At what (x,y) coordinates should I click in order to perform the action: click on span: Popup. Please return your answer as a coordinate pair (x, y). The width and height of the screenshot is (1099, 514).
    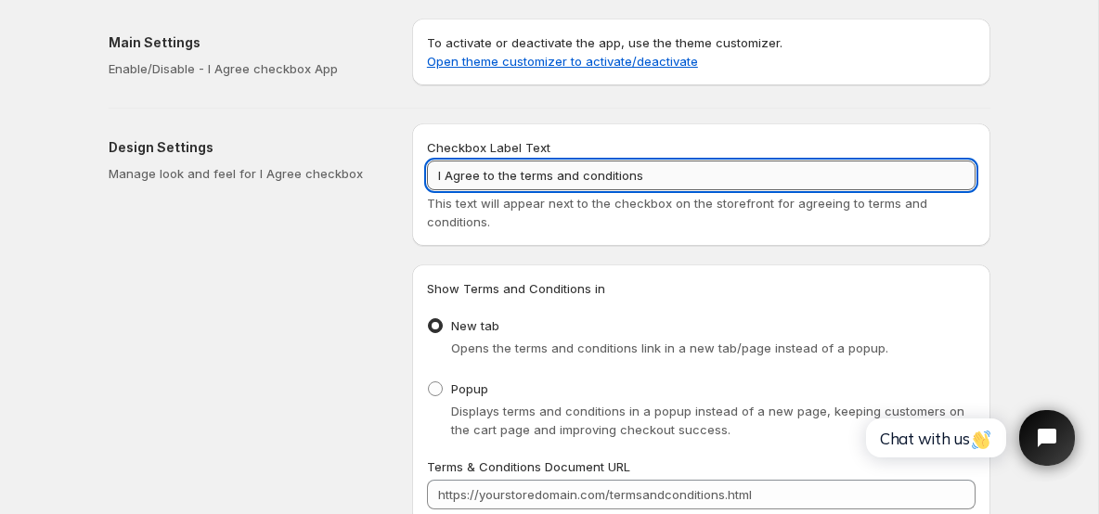
    Looking at the image, I should click on (470, 389).